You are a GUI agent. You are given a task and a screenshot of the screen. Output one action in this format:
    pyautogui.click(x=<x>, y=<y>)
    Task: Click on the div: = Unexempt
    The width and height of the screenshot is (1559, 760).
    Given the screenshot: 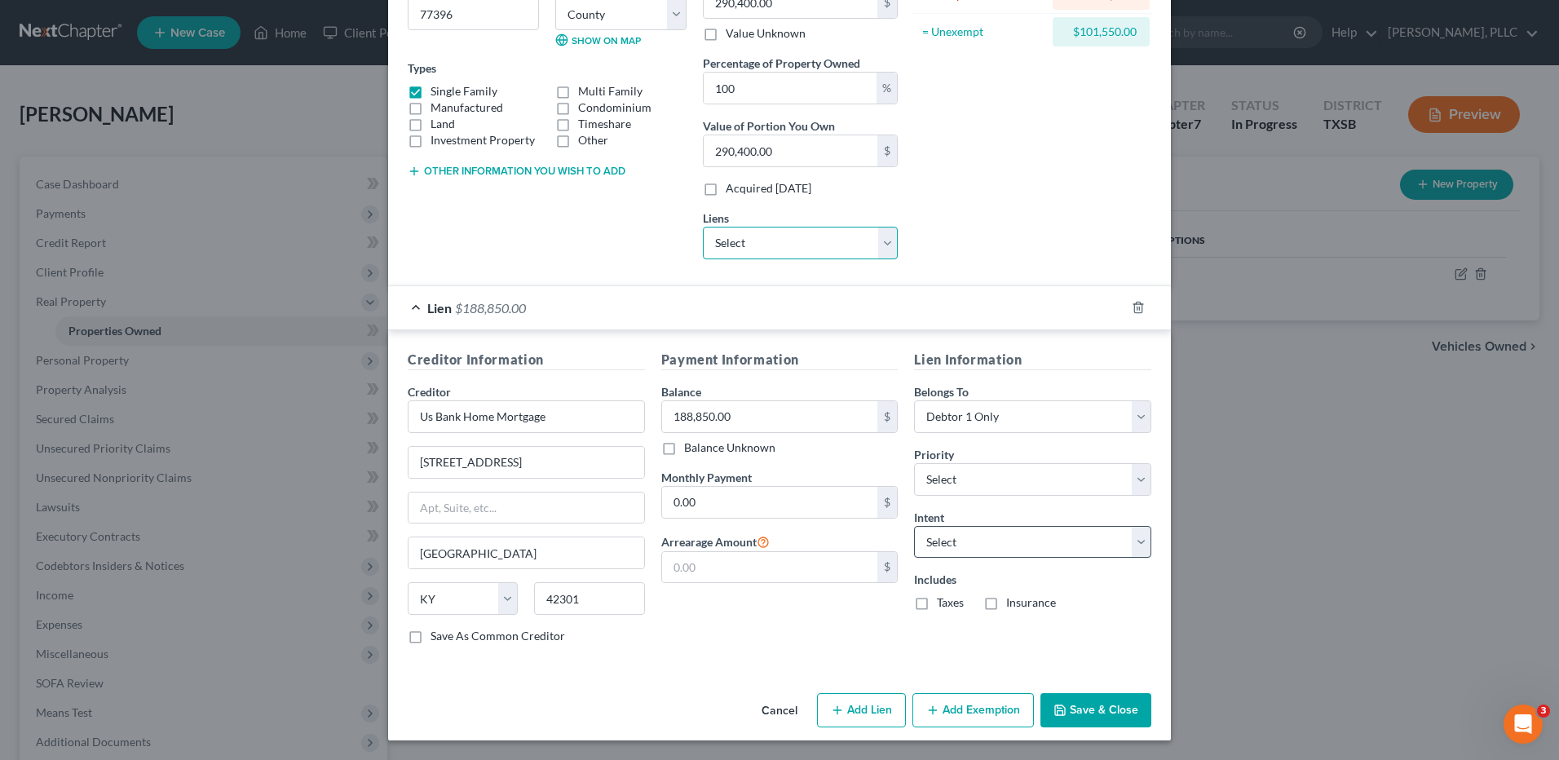 What is the action you would take?
    pyautogui.click(x=984, y=32)
    